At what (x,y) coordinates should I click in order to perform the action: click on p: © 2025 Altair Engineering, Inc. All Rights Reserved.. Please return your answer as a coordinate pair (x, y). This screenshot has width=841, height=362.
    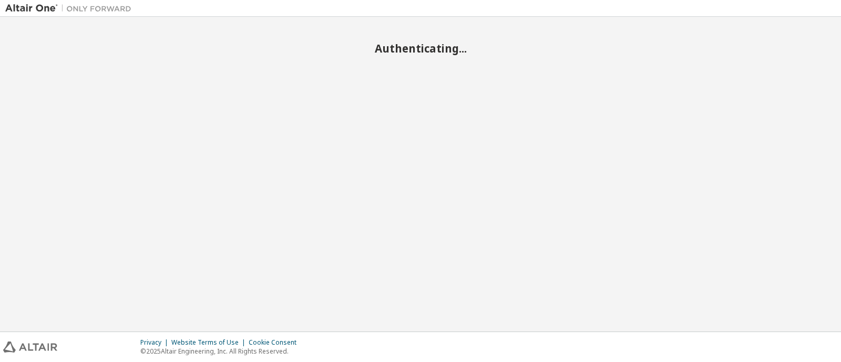
    Looking at the image, I should click on (221, 351).